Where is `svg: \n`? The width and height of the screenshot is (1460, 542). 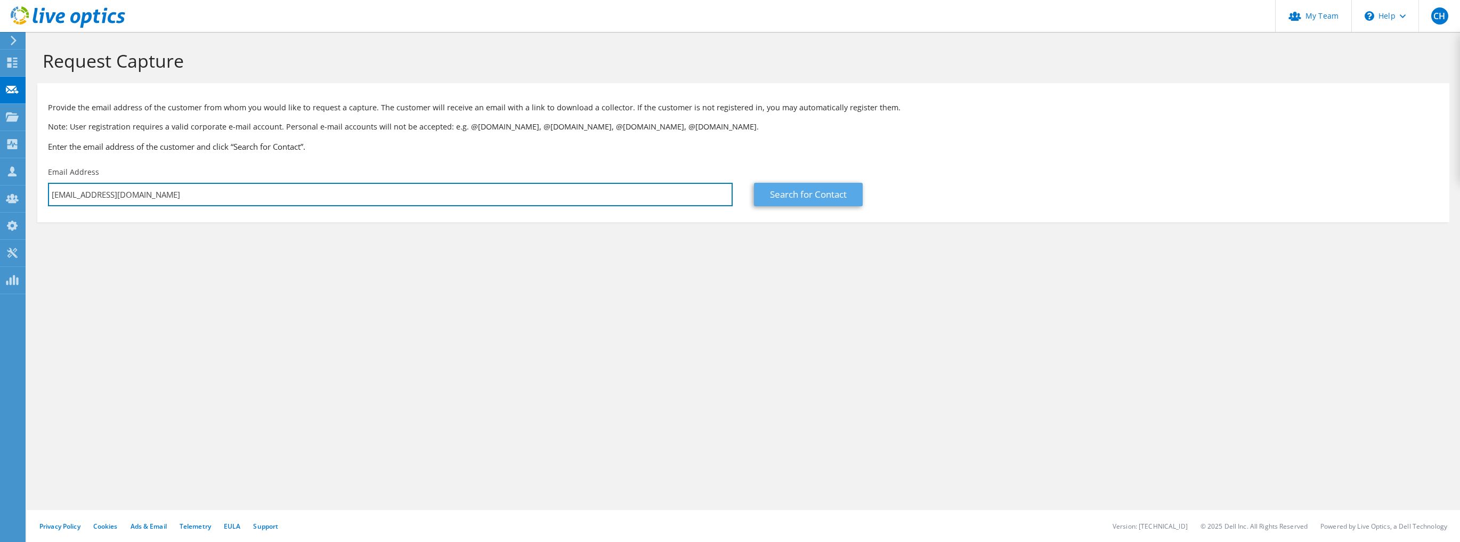 svg: \n is located at coordinates (1369, 16).